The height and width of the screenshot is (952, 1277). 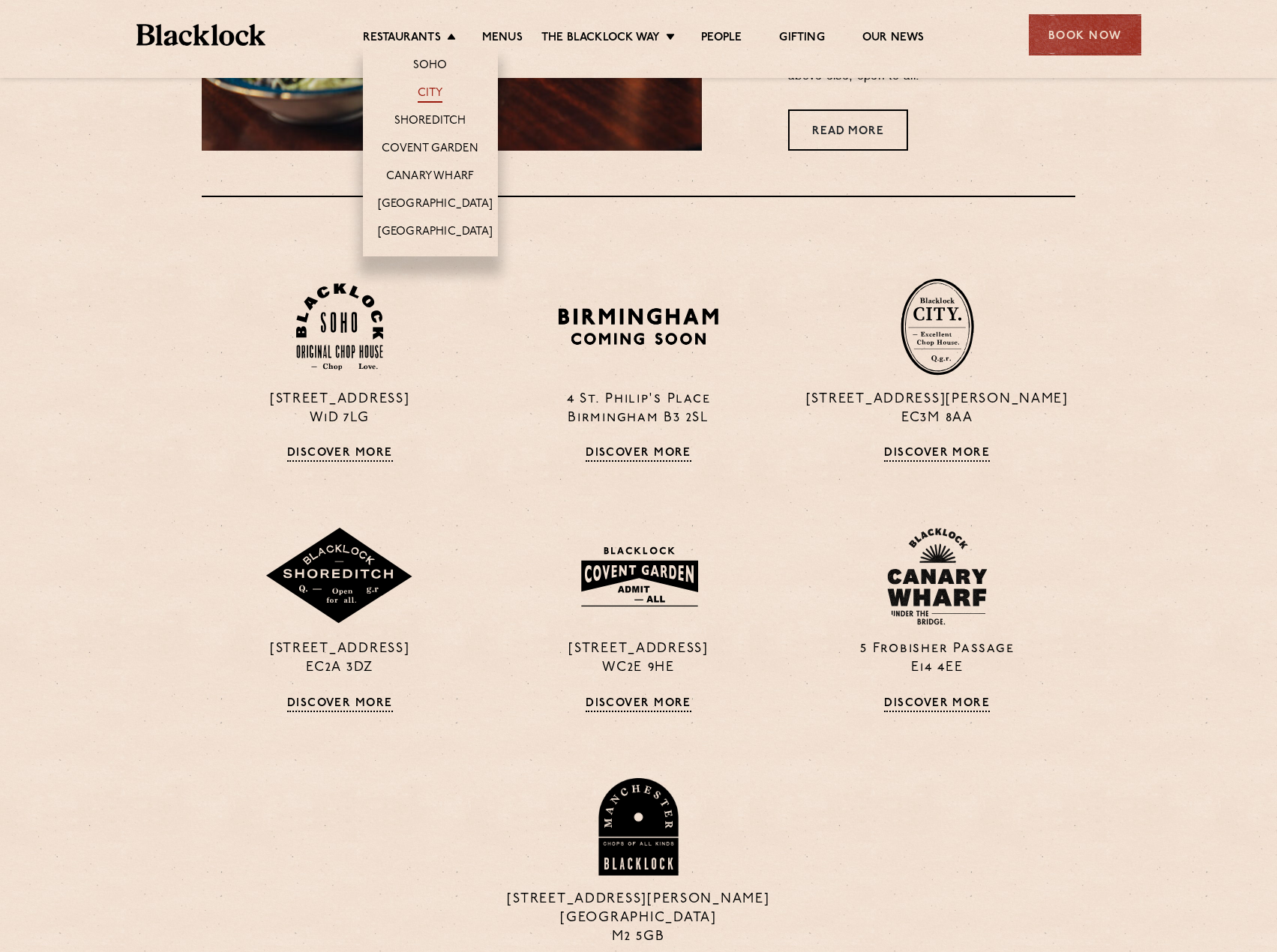 I want to click on a: Soho, so click(x=431, y=67).